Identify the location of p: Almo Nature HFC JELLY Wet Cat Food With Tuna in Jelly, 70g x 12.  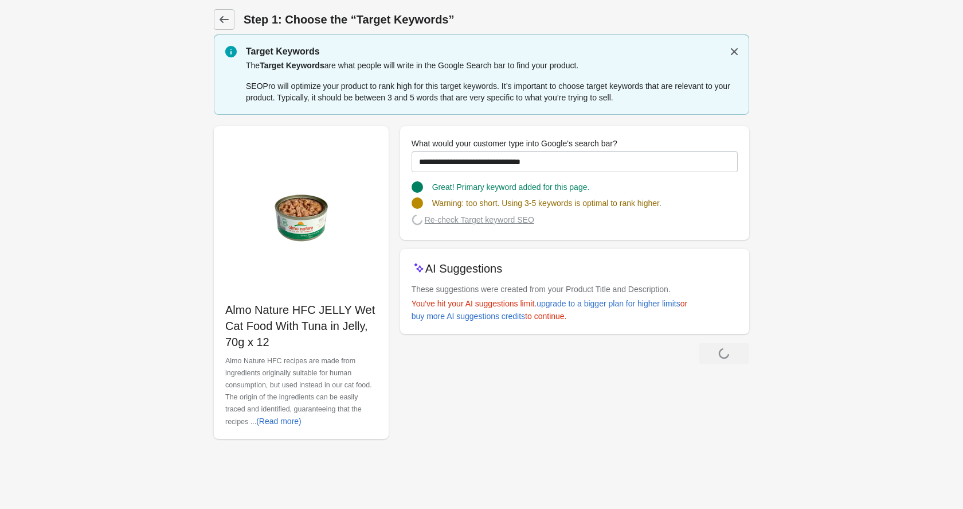
(301, 326).